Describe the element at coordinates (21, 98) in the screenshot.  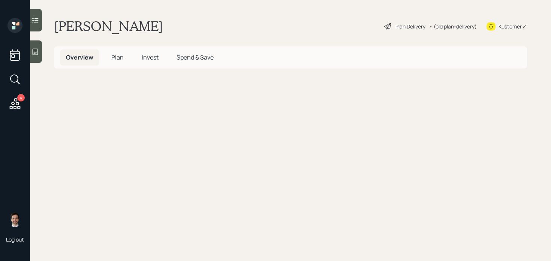
I see `div: 4` at that location.